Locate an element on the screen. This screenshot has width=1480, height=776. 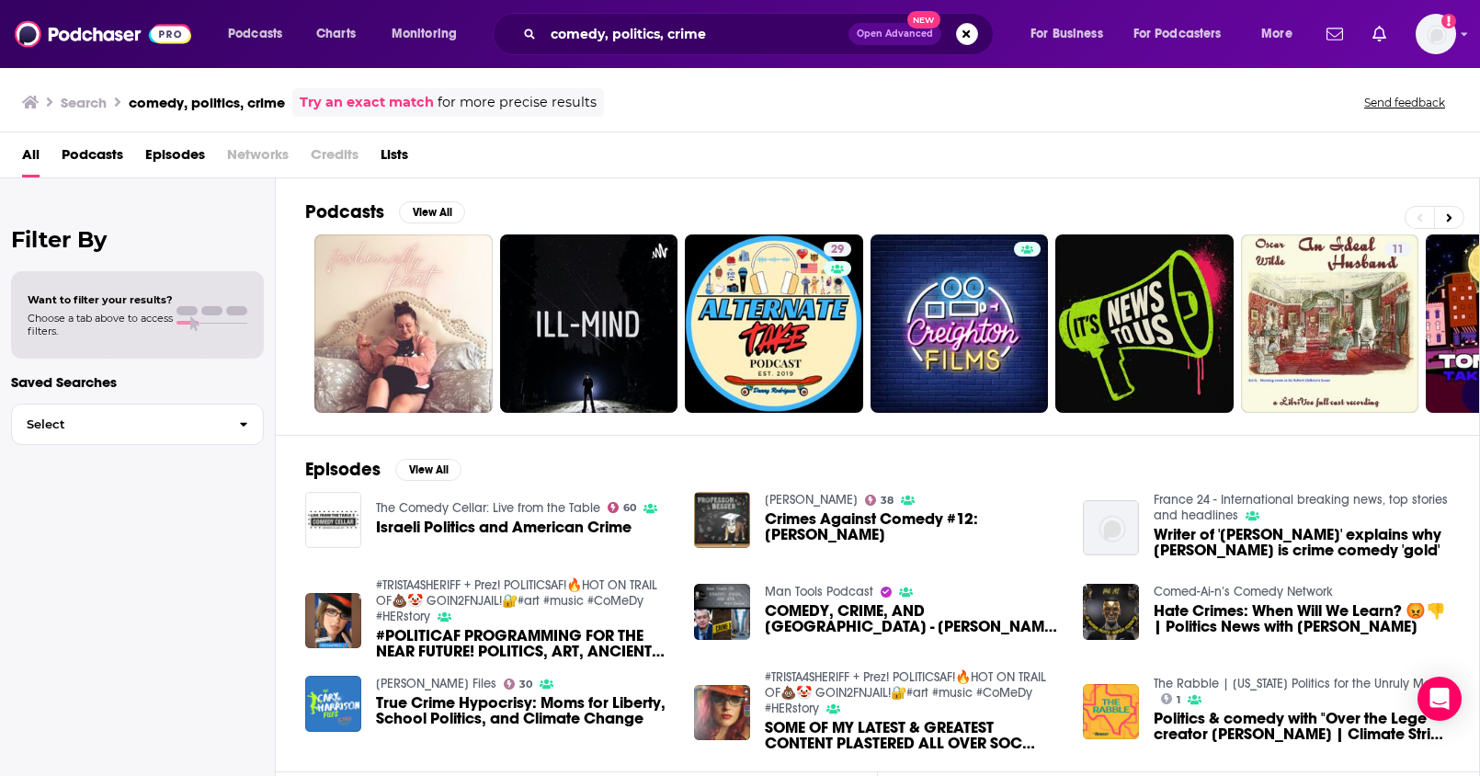
span: SOME OF MY LATEST & GREATEST CONTENT PLASTERED ALL OVER SOC MEDIA! #COMEDY #POLITICS TRISTA4PREZ 🎉 is located at coordinates (913, 735).